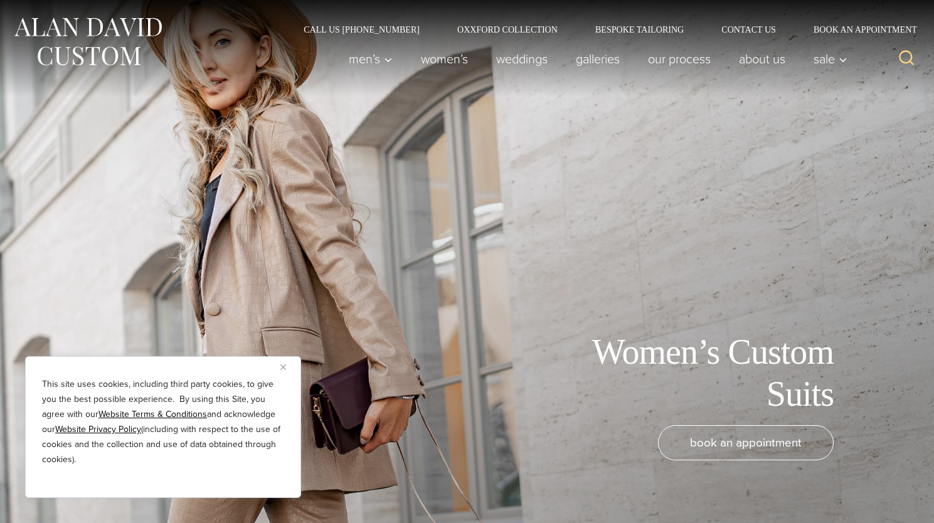 Image resolution: width=934 pixels, height=523 pixels. Describe the element at coordinates (906, 59) in the screenshot. I see `button: View Search Form` at that location.